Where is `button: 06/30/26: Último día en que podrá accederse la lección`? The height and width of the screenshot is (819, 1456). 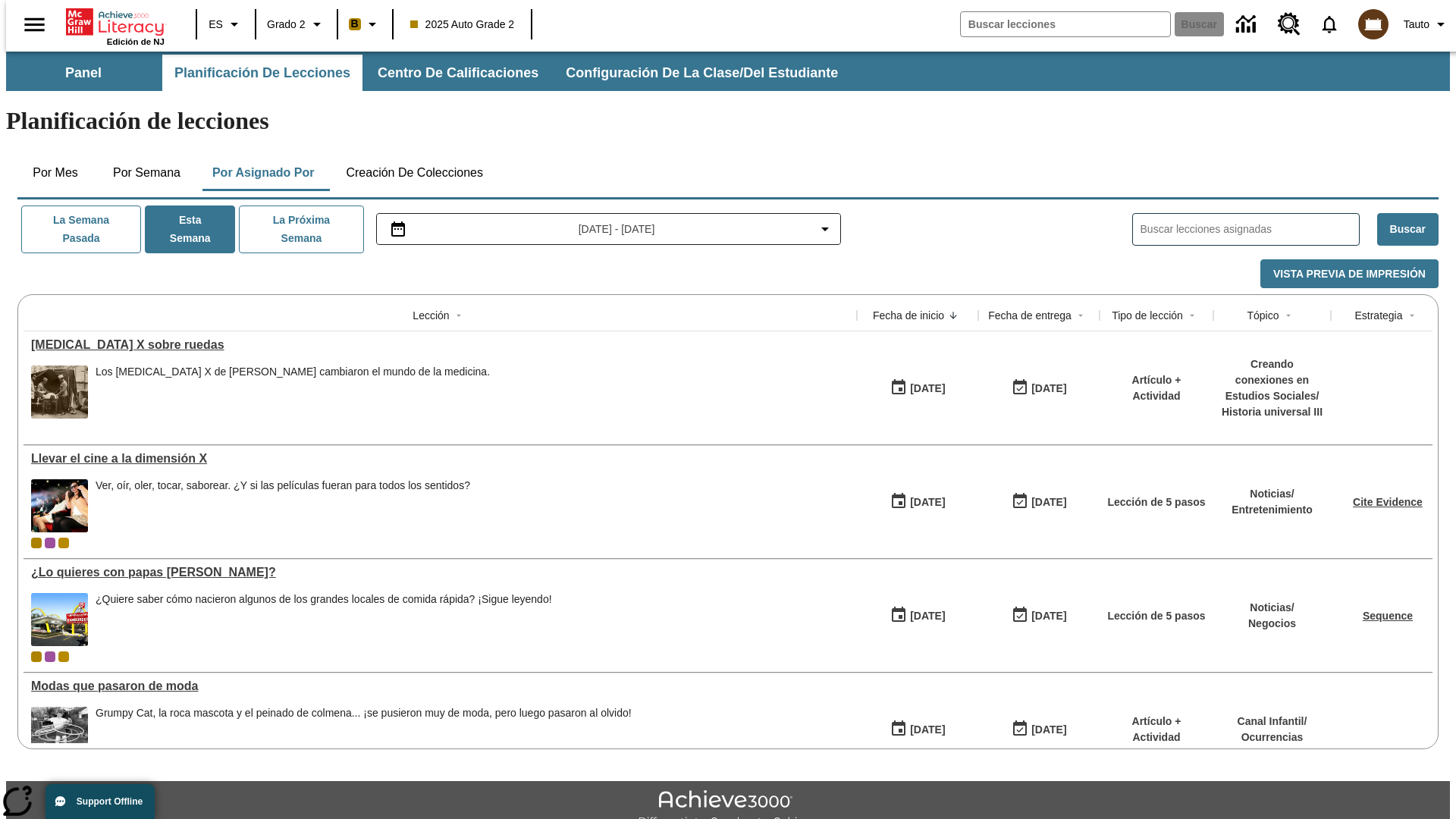 button: 06/30/26: Último día en que podrá accederse la lección is located at coordinates (1039, 730).